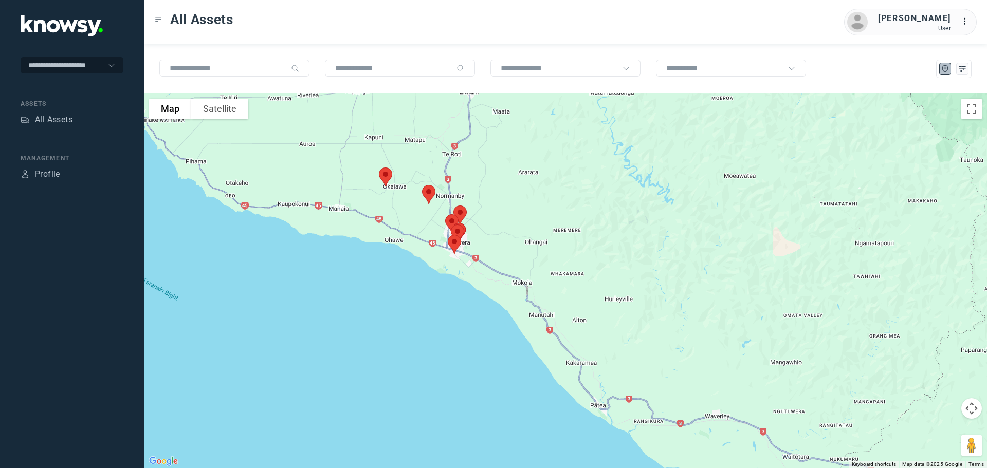 The image size is (987, 468). Describe the element at coordinates (72, 158) in the screenshot. I see `div: Management` at that location.